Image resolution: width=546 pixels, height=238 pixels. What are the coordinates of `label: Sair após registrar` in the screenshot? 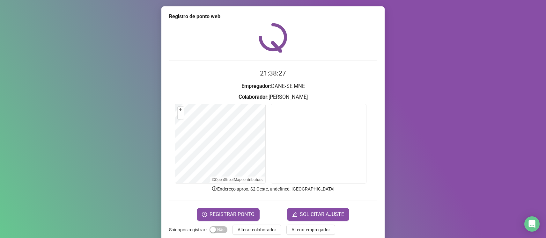 It's located at (189, 230).